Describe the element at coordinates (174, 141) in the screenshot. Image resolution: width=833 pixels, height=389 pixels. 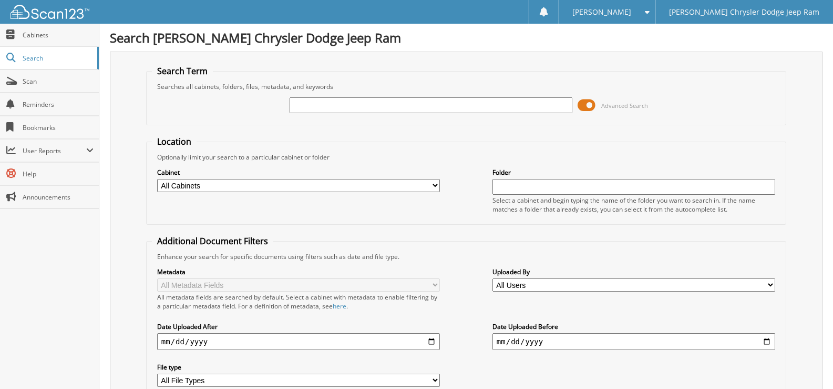
I see `legend: Location` at that location.